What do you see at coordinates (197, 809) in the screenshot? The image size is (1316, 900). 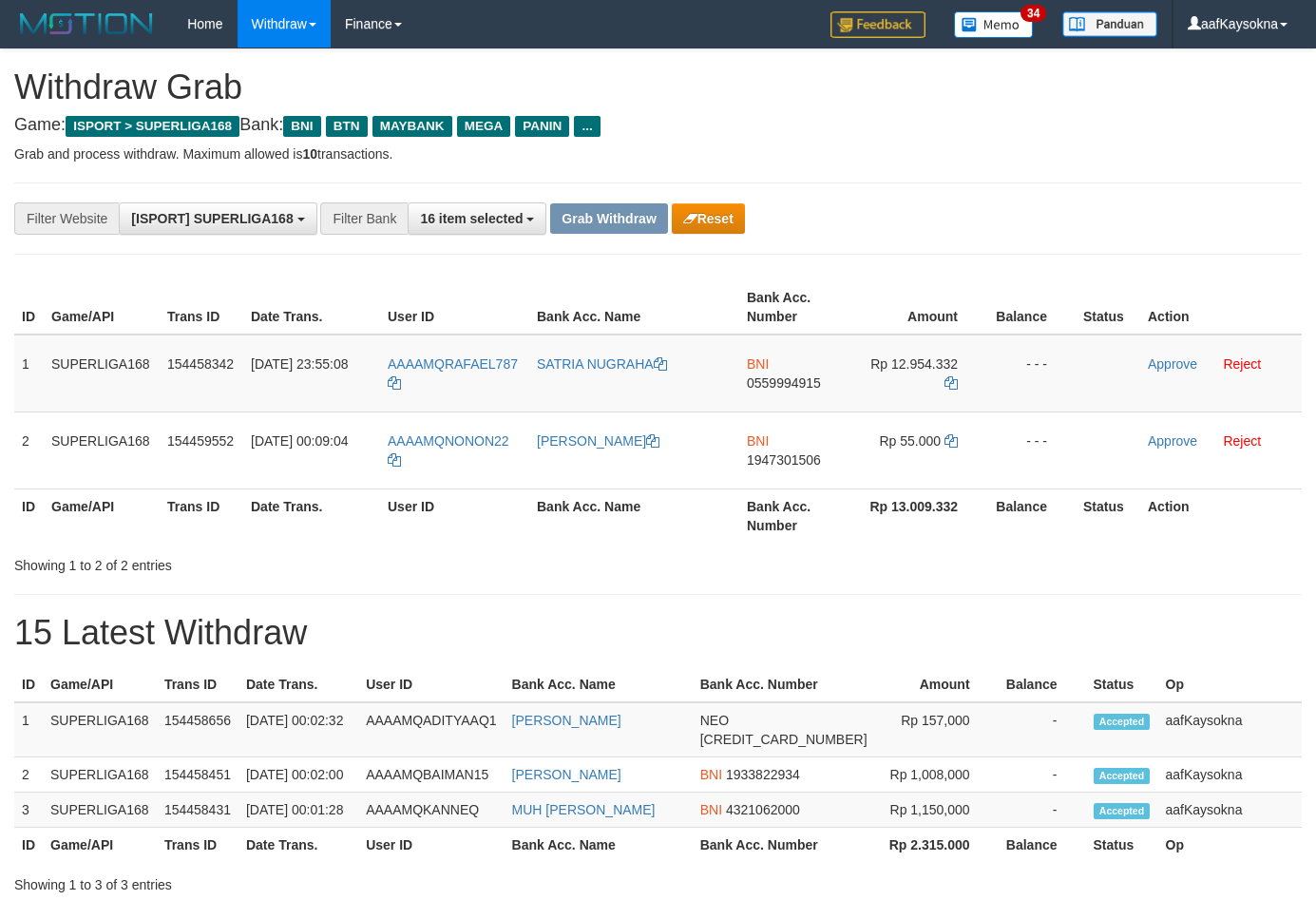 I see `td: 154458431` at bounding box center [197, 809].